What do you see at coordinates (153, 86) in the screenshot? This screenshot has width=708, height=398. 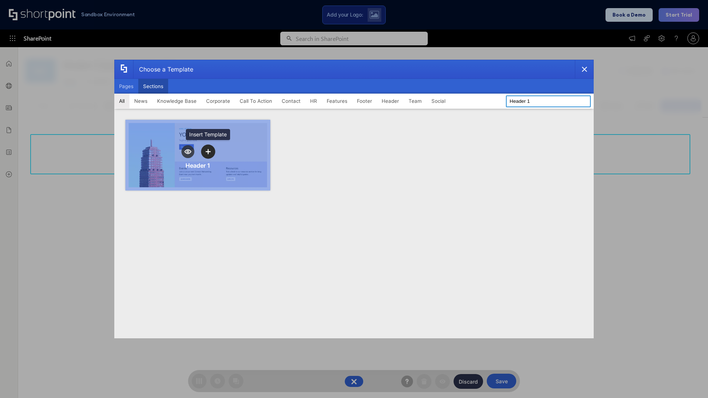 I see `button: Sections` at bounding box center [153, 86].